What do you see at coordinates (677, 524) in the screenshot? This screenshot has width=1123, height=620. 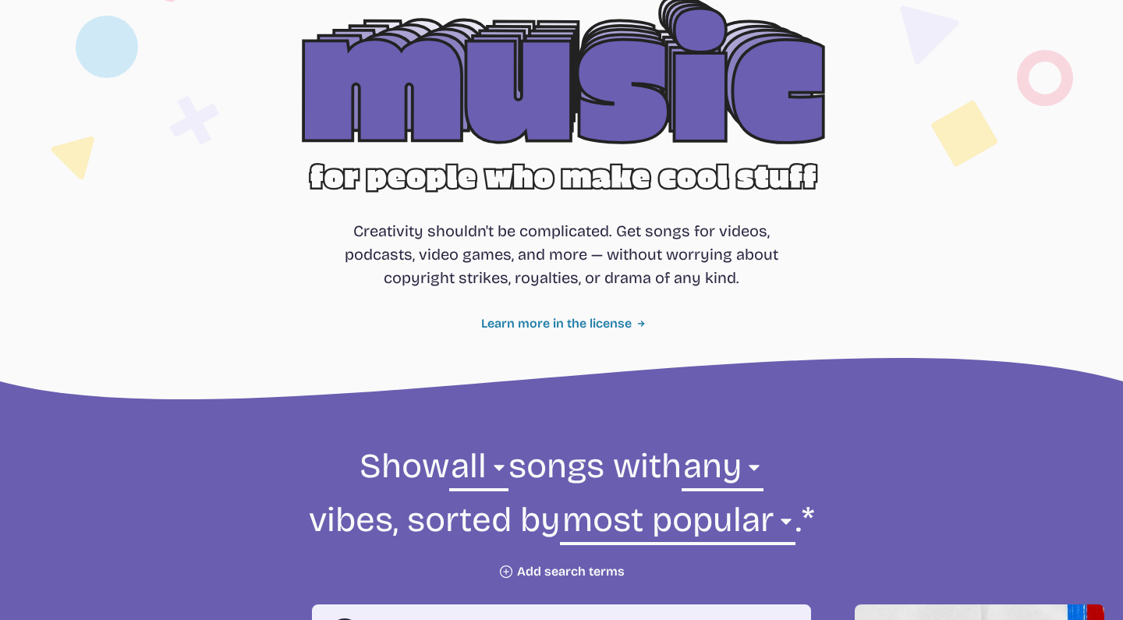 I see `select: sorting` at bounding box center [677, 524].